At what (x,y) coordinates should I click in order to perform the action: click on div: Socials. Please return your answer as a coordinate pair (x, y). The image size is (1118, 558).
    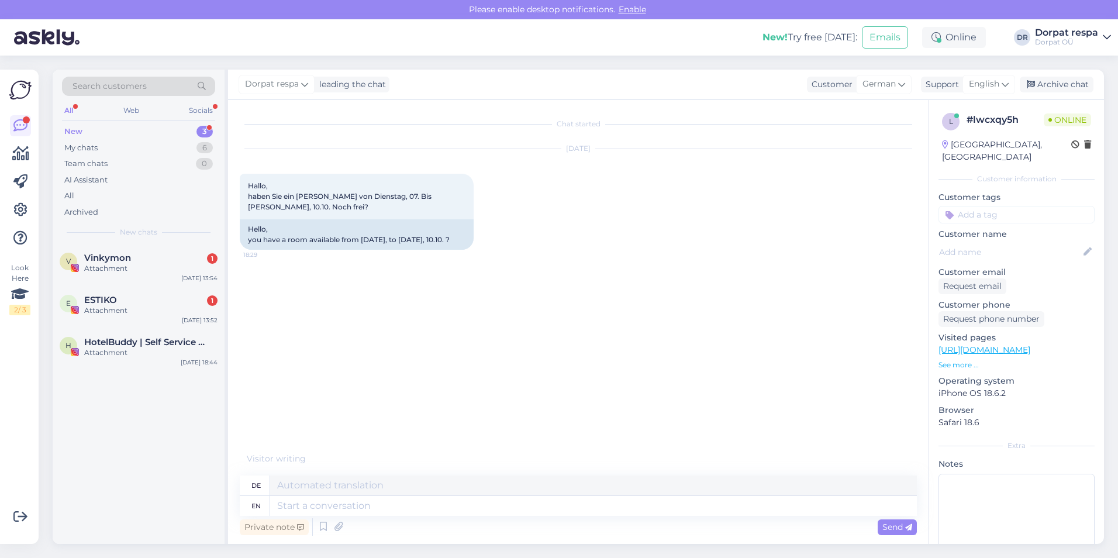
    Looking at the image, I should click on (201, 110).